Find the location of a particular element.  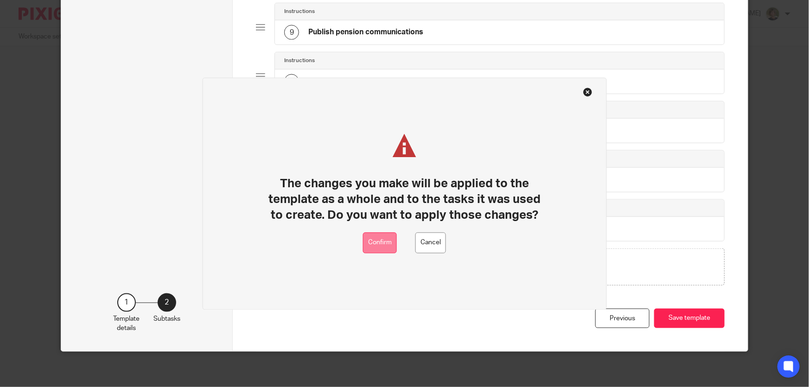

div: 10 is located at coordinates (292, 82).